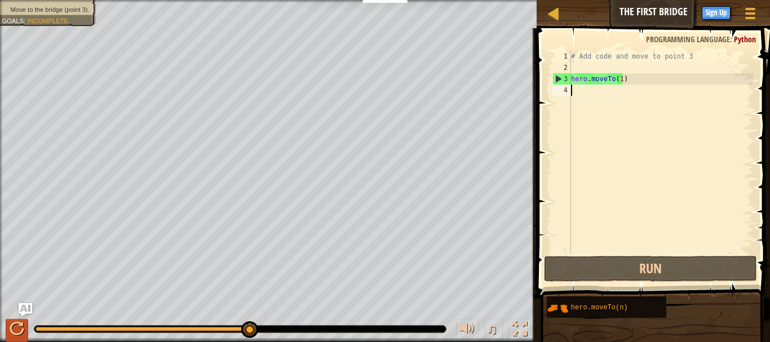  I want to click on button: Toggle fullscreen, so click(520, 330).